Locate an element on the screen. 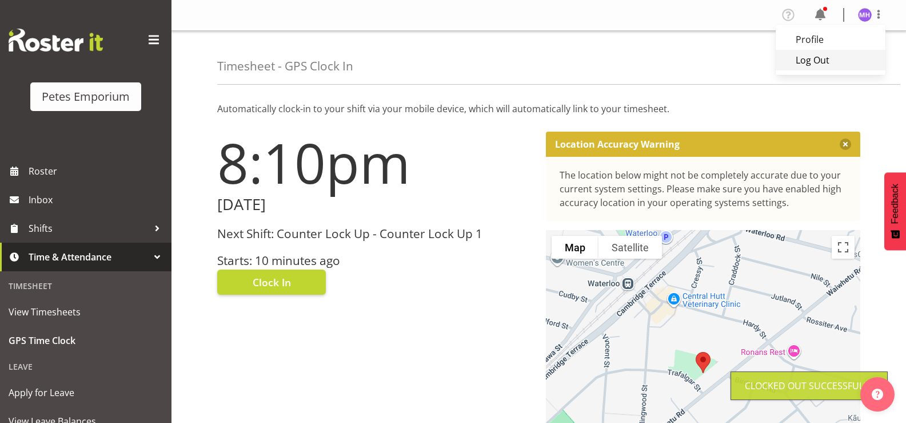 The image size is (906, 423). h1: 8:10pm is located at coordinates (375, 162).